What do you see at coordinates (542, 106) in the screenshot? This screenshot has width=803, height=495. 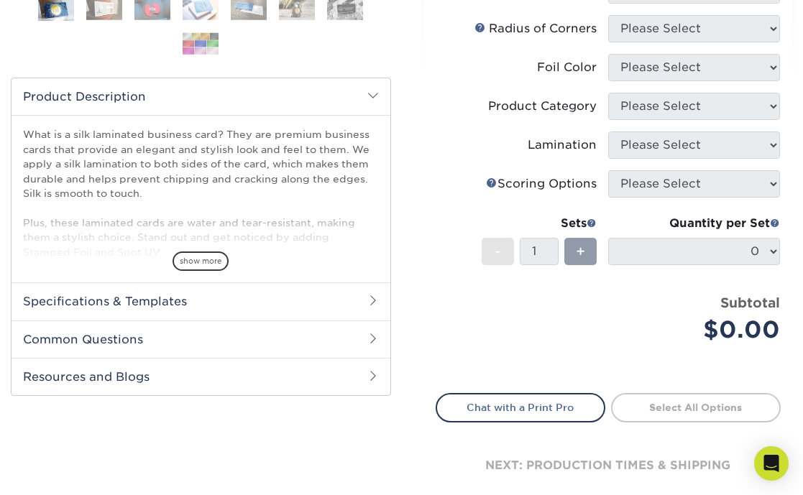 I see `div: Product Category` at bounding box center [542, 106].